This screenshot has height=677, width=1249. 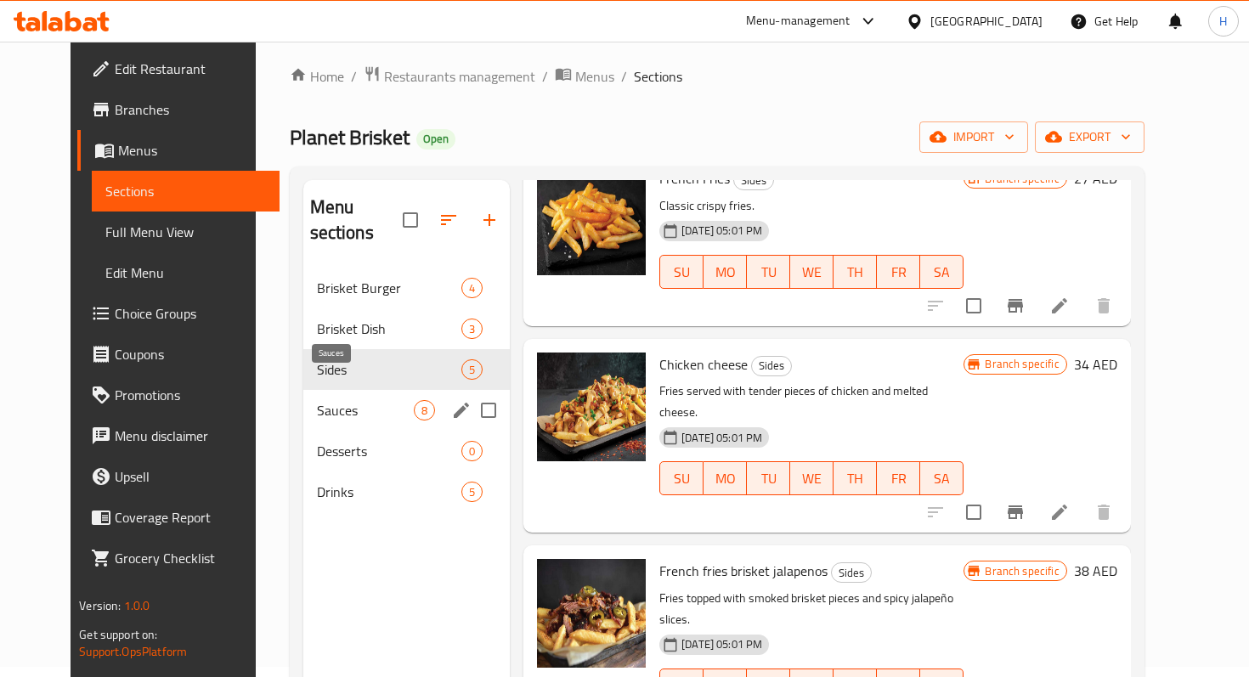 What do you see at coordinates (178, 110) in the screenshot?
I see `a: Branches` at bounding box center [178, 110].